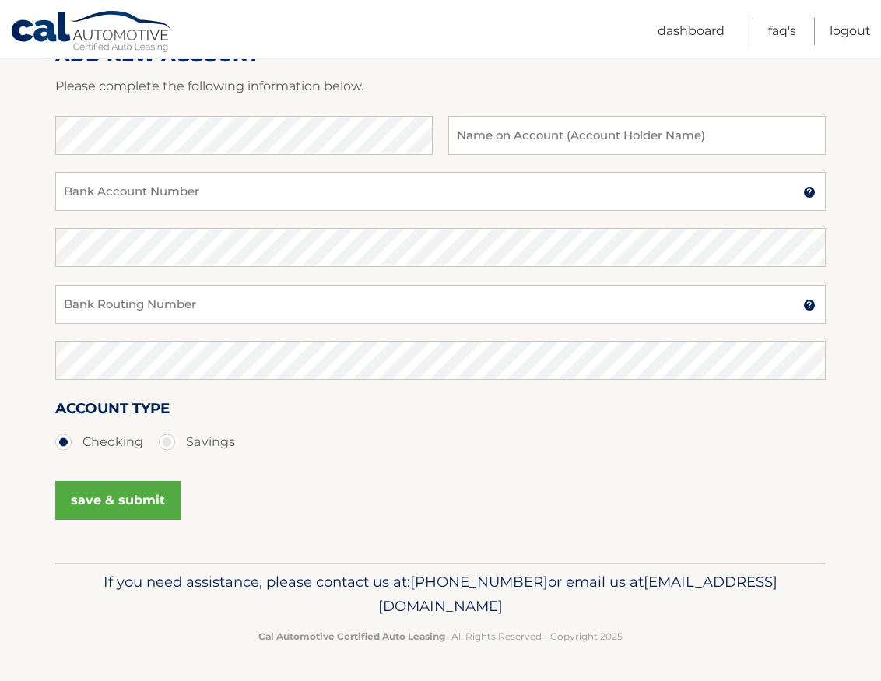 Image resolution: width=881 pixels, height=681 pixels. Describe the element at coordinates (112, 411) in the screenshot. I see `label: Account Type` at that location.